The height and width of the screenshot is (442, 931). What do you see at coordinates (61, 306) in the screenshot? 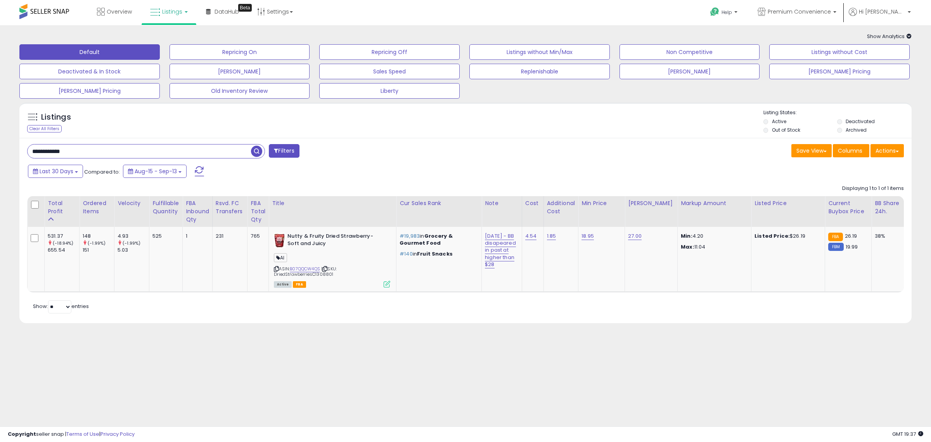
I see `span: Show: entries` at bounding box center [61, 306].